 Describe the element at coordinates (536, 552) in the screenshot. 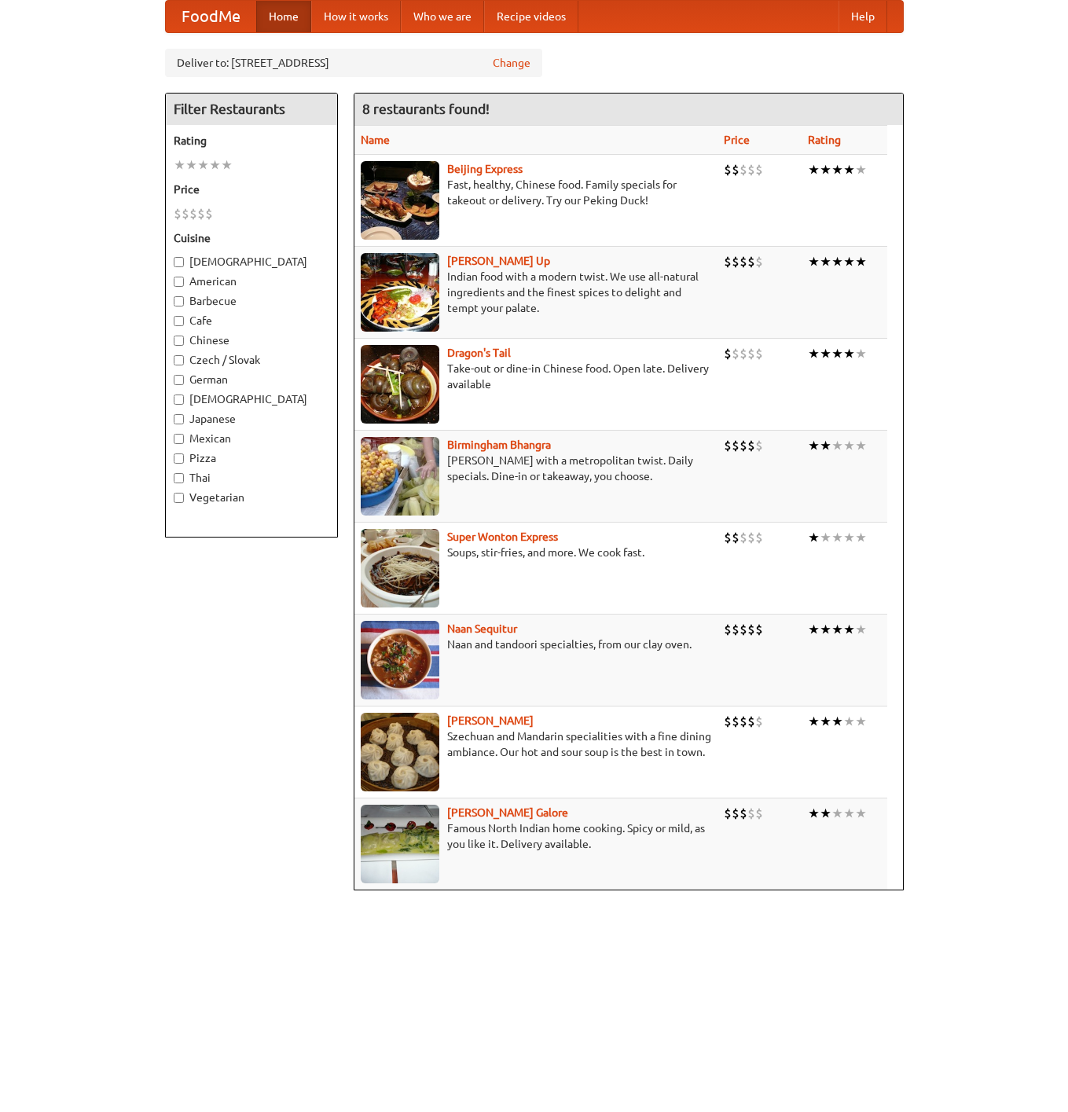

I see `p: Soups, stir-fries, and more. We cook fast.` at that location.